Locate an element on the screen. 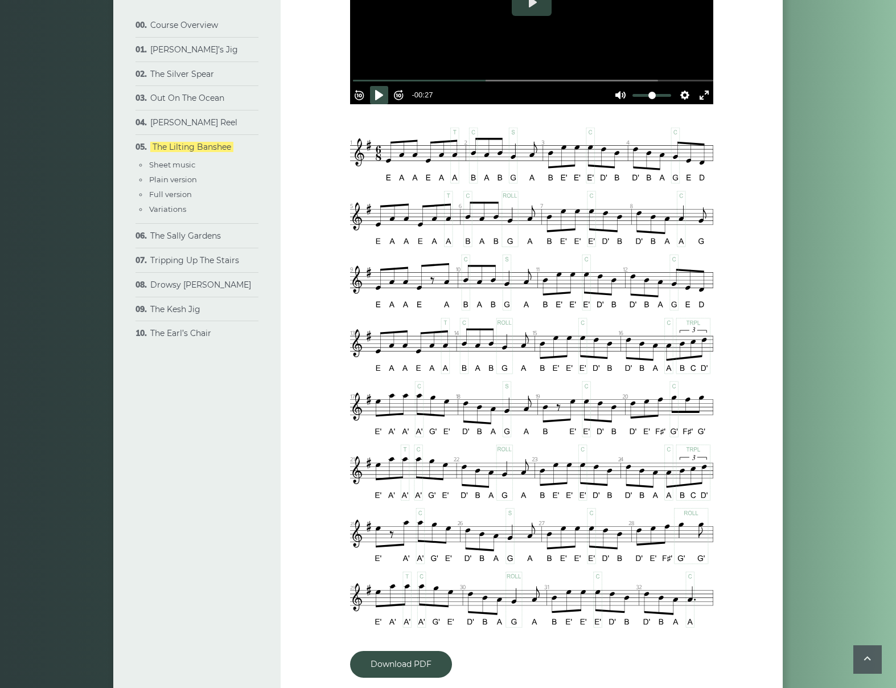 The image size is (896, 688). a: Out On The Ocean is located at coordinates (187, 98).